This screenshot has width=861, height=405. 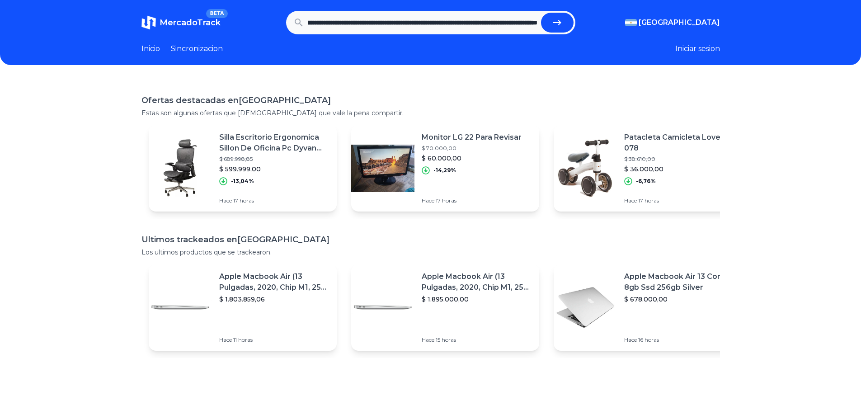 I want to click on p: Hace 15 horas, so click(x=477, y=340).